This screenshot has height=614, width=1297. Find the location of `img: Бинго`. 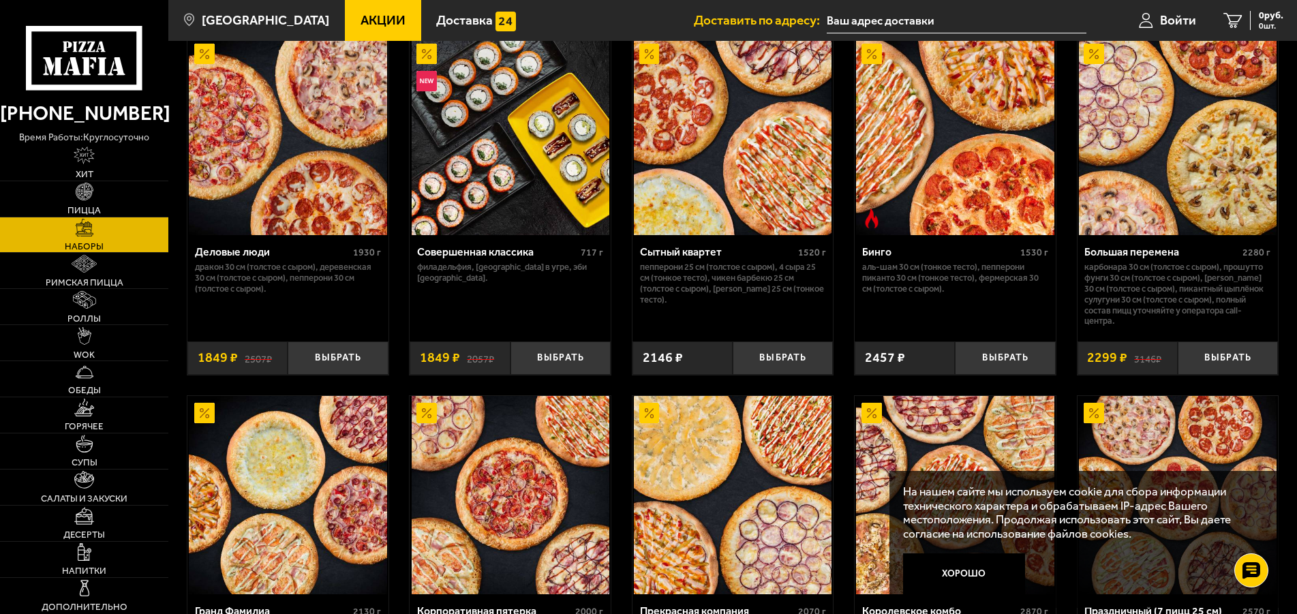

img: Бинго is located at coordinates (955, 136).